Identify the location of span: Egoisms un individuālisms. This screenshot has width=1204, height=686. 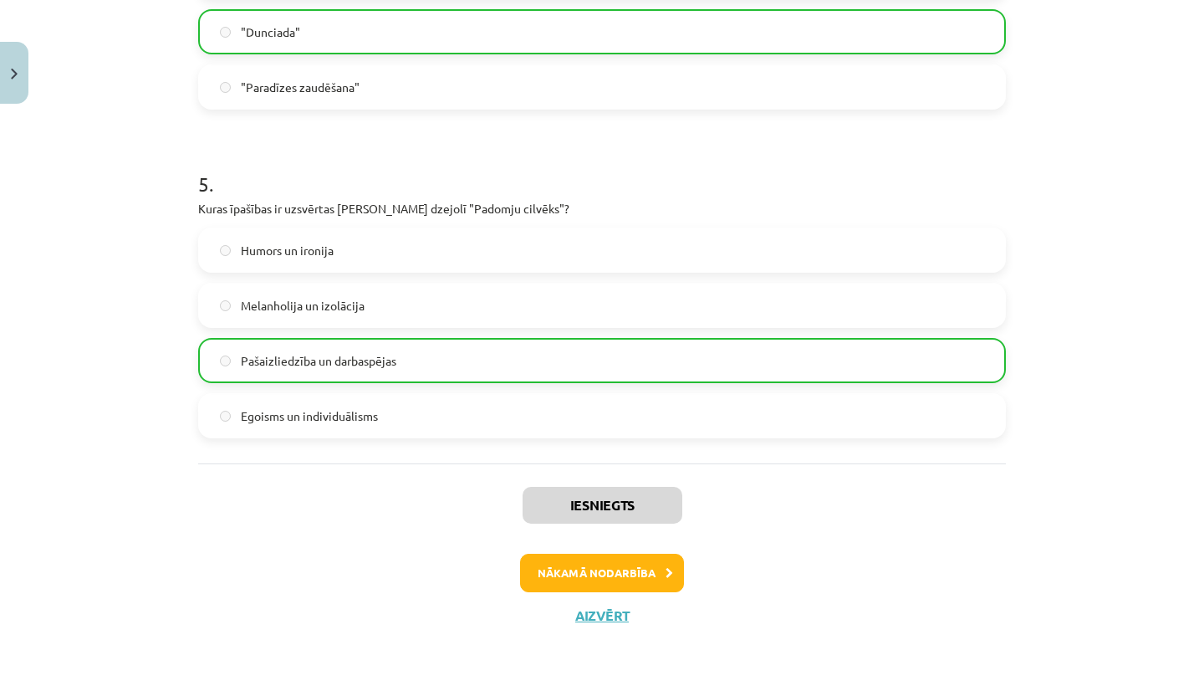
(309, 416).